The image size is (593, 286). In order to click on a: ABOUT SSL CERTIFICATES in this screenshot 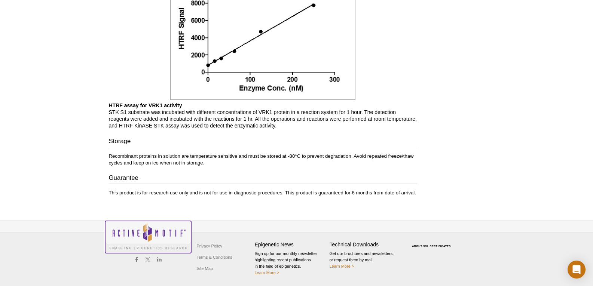, I will do `click(432, 246)`.